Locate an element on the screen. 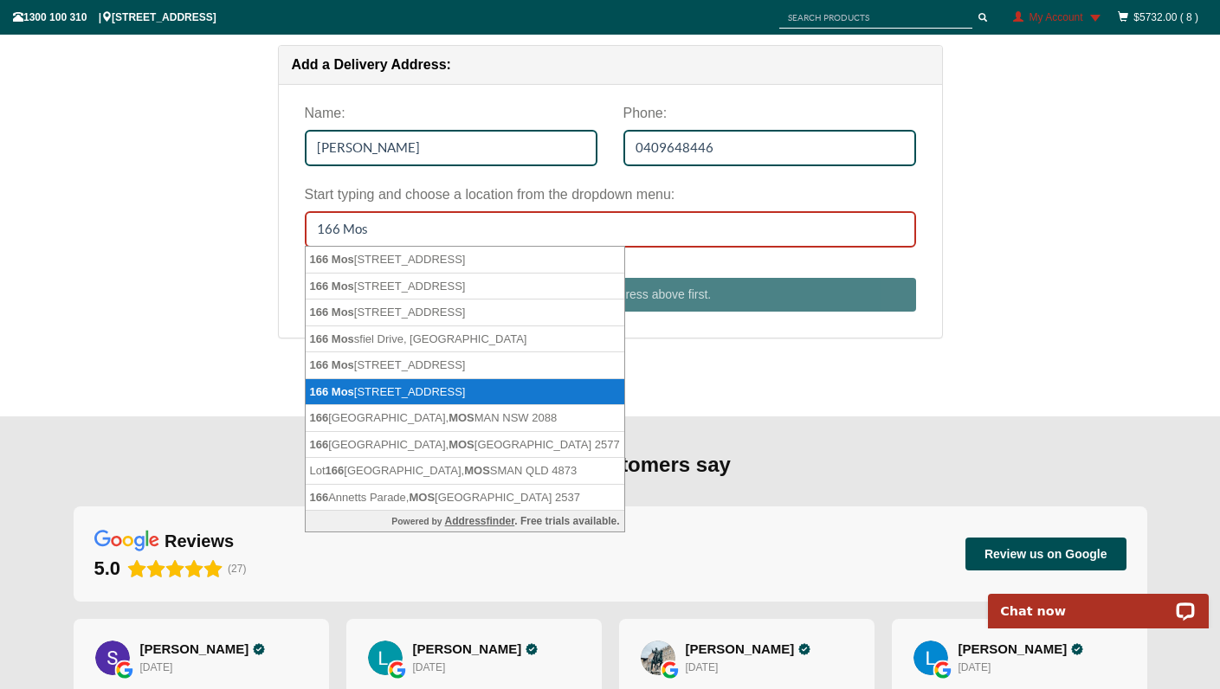 The height and width of the screenshot is (689, 1220). li: Powered by is located at coordinates (465, 521).